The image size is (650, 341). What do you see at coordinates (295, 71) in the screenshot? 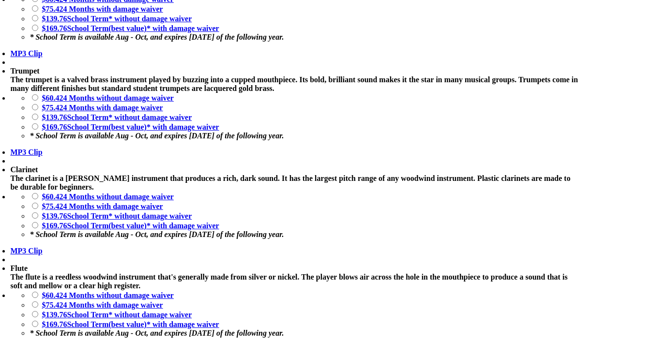
I see `div: Trumpet` at bounding box center [295, 71].